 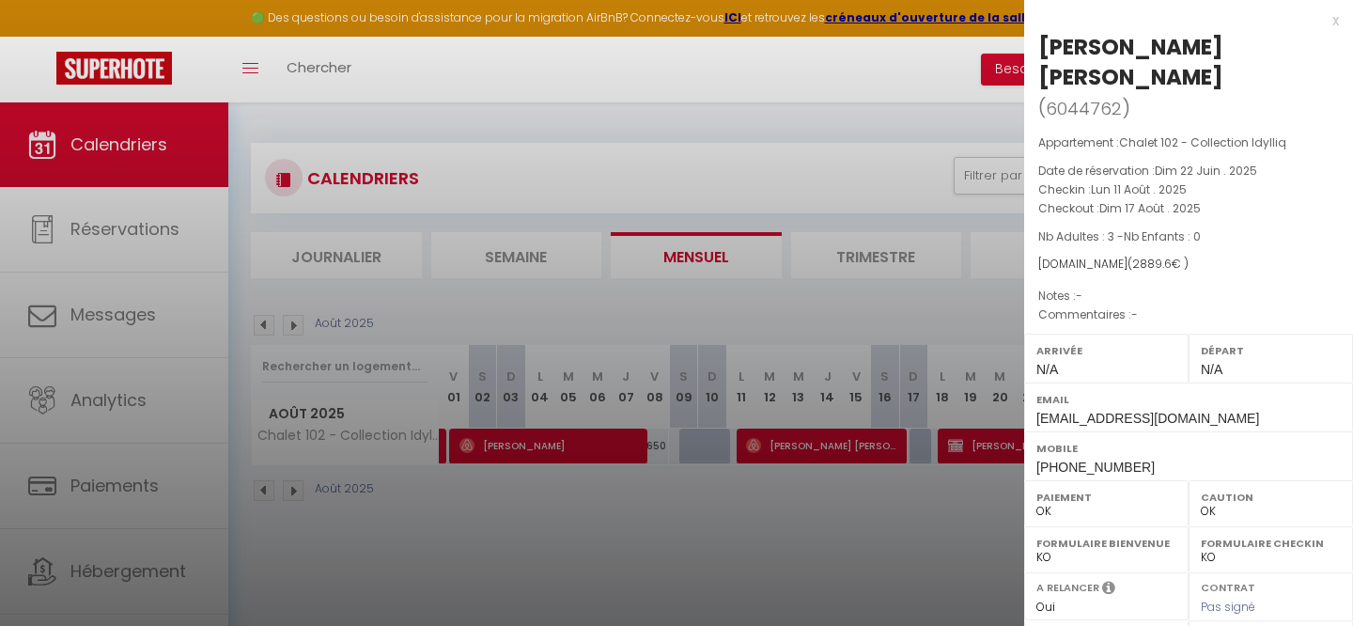 I want to click on label: Arrivée, so click(x=1106, y=350).